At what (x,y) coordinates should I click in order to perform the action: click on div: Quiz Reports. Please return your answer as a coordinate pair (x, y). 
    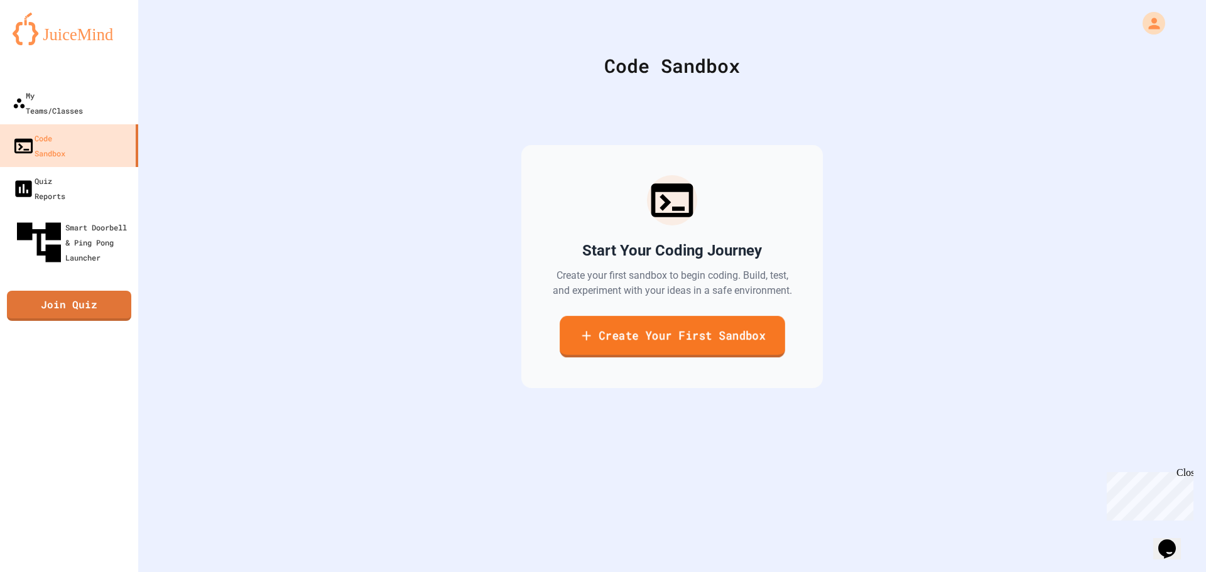
    Looking at the image, I should click on (39, 189).